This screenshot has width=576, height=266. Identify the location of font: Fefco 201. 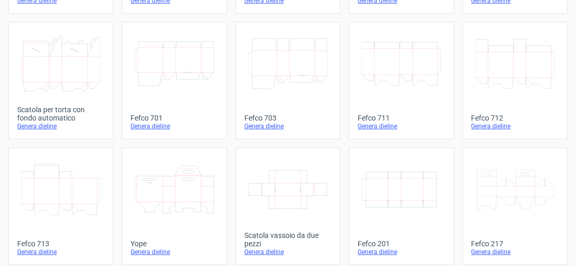
(374, 244).